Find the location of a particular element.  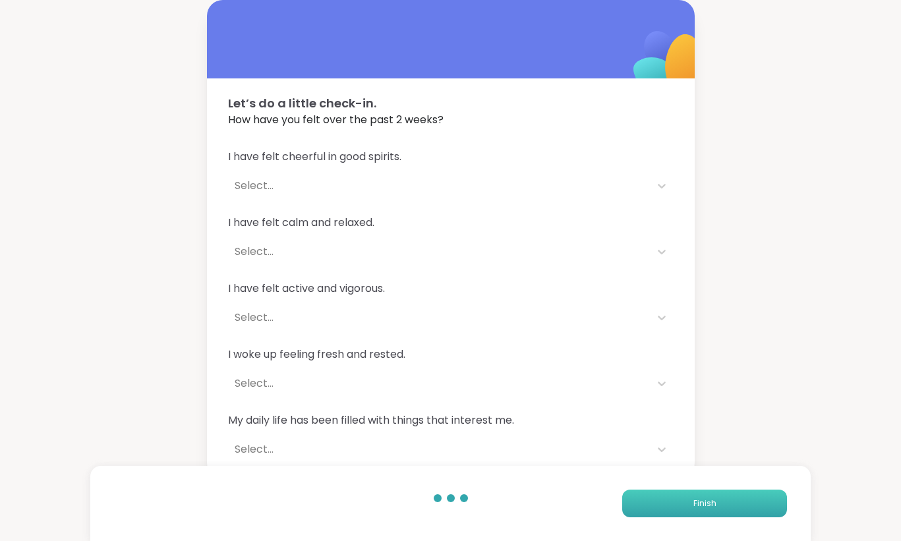

span: I woke up feeling fresh and rested. is located at coordinates (451, 354).